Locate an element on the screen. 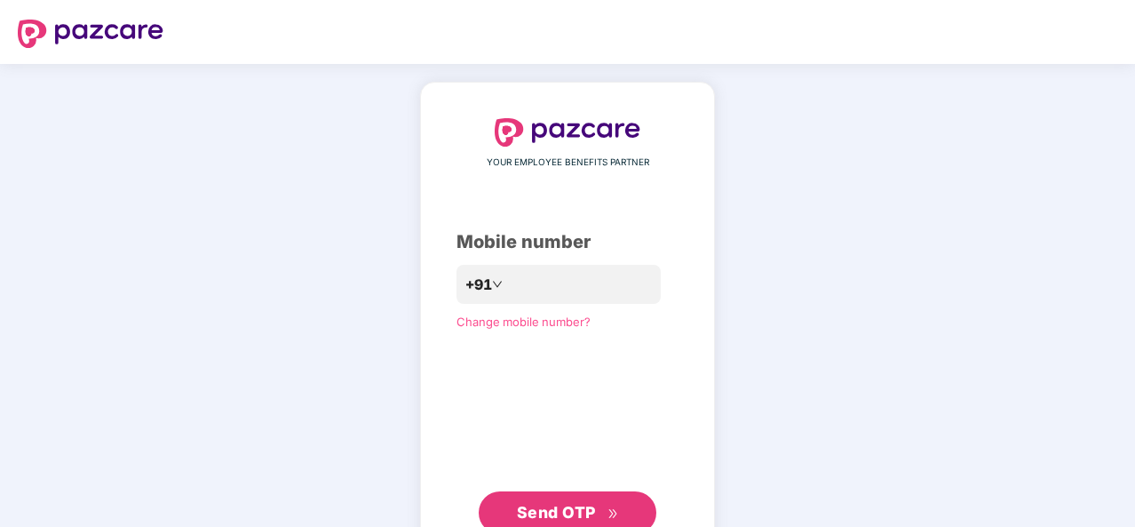 Image resolution: width=1135 pixels, height=527 pixels. span: down is located at coordinates (497, 284).